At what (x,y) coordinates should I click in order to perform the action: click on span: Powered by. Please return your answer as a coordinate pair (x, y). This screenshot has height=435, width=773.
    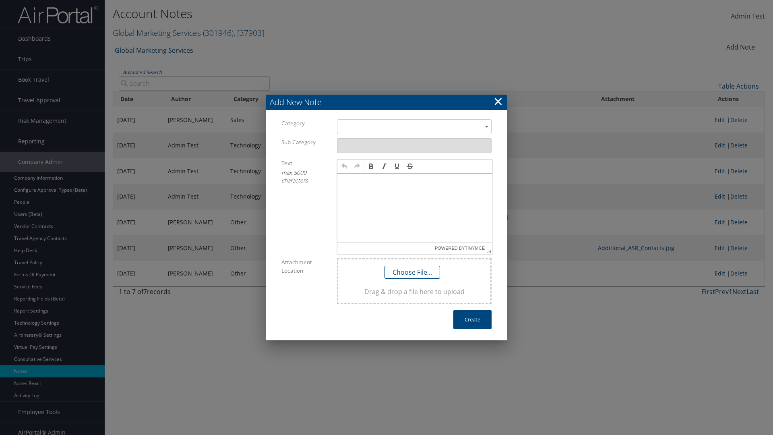
    Looking at the image, I should click on (460, 248).